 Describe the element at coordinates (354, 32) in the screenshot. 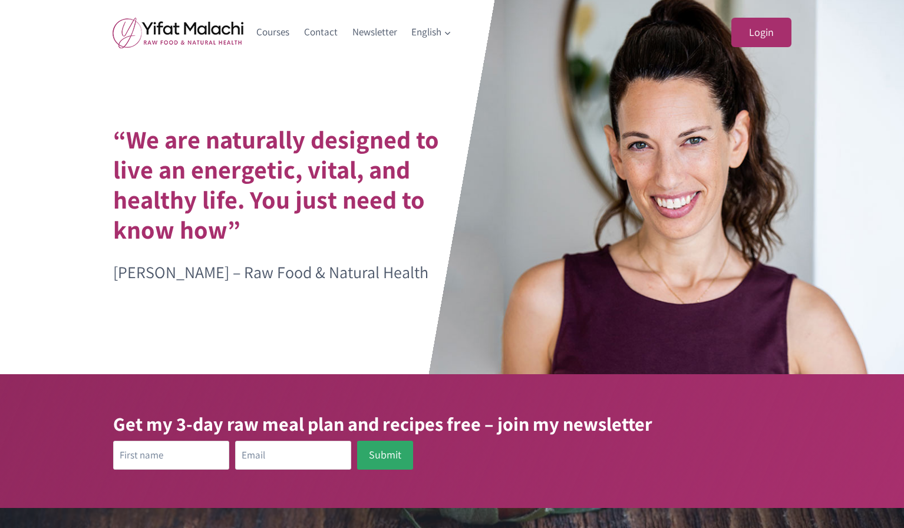

I see `nav: Primary Navigation` at that location.